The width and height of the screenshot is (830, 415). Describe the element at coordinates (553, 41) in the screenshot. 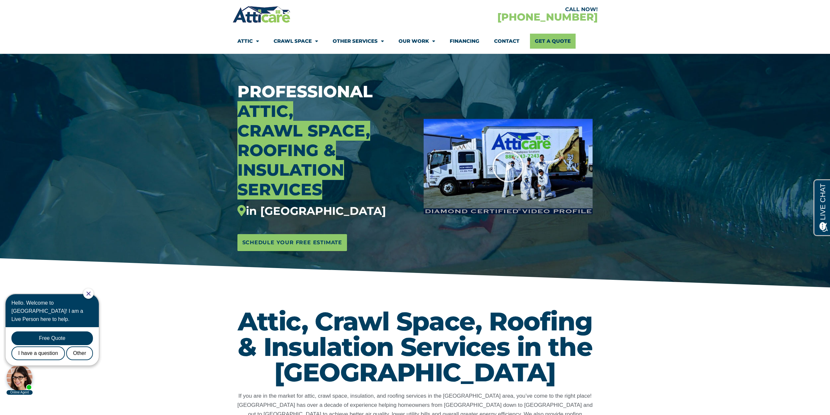

I see `a: Get A Quote` at that location.